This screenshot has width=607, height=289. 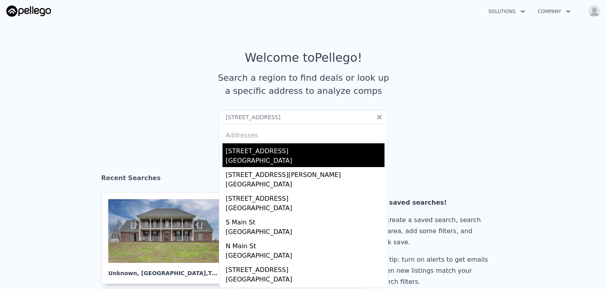 What do you see at coordinates (594, 11) in the screenshot?
I see `img: avatar` at bounding box center [594, 11].